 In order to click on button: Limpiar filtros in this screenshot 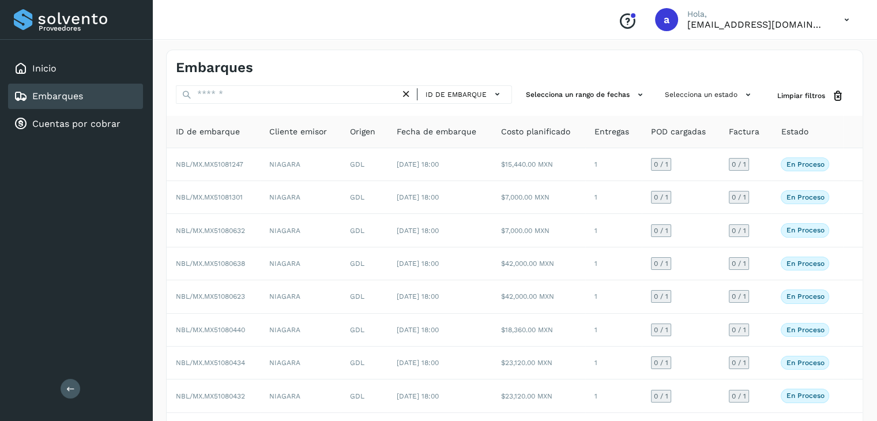, I will do `click(811, 96)`.